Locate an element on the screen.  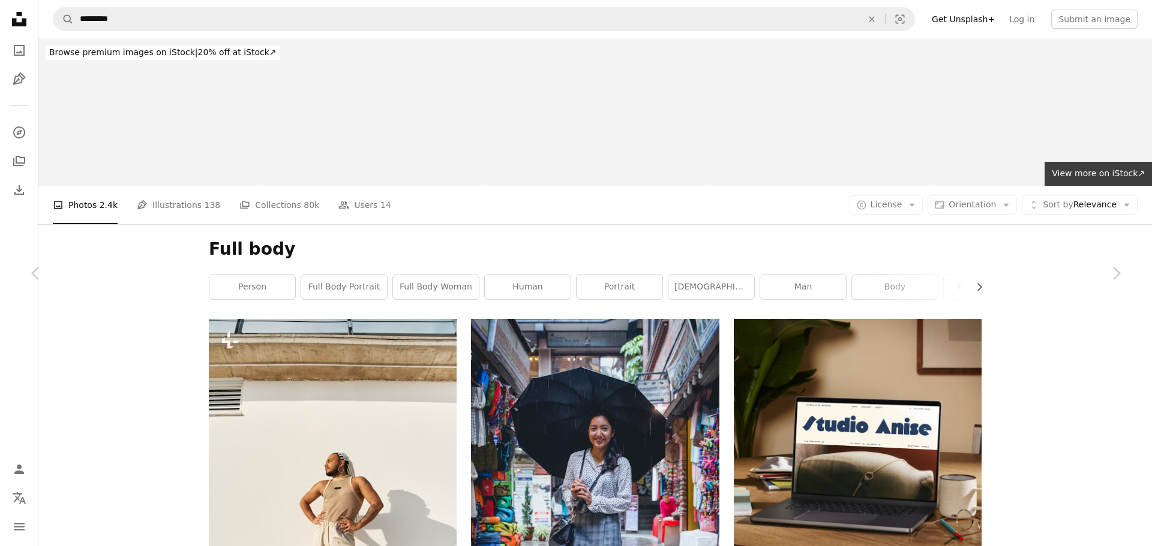
a: Collections is located at coordinates (19, 161).